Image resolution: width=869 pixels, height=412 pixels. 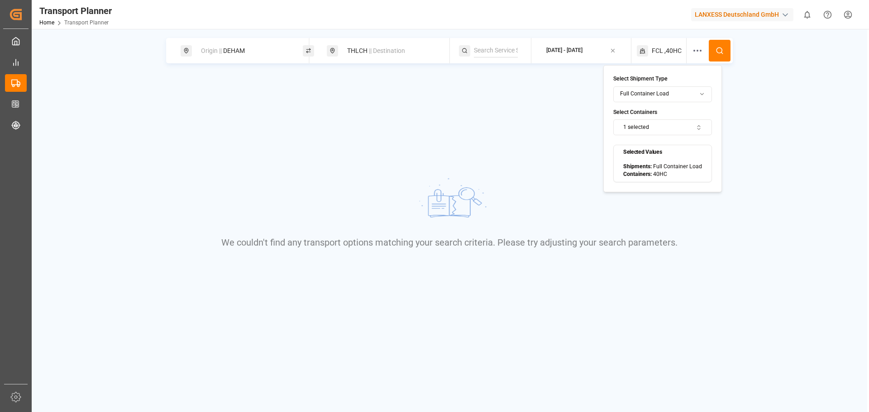 I want to click on span: ,40HC, so click(x=673, y=51).